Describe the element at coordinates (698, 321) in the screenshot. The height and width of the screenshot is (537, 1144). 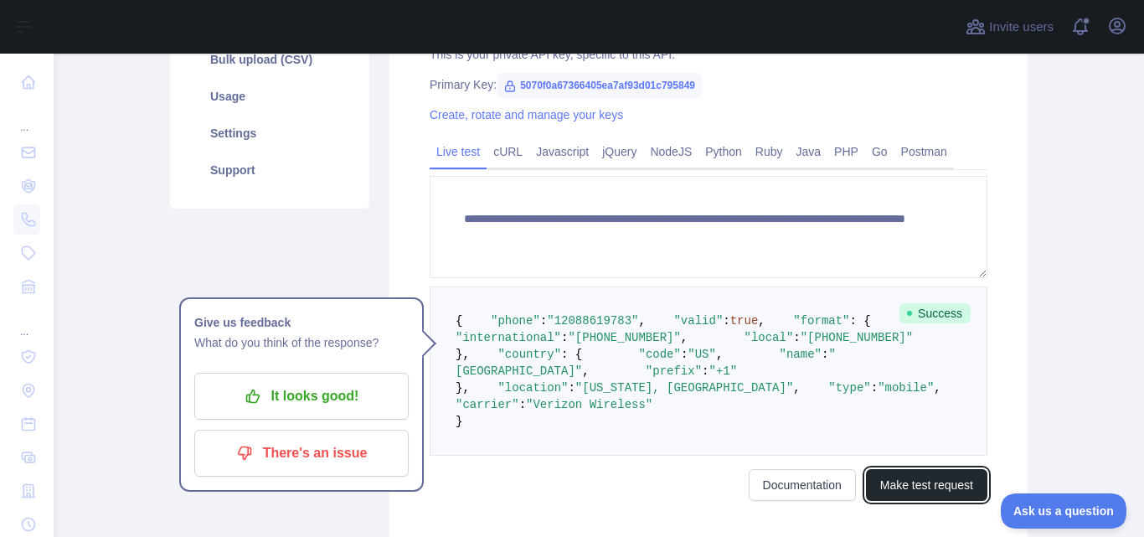
I see `span: "valid"` at that location.